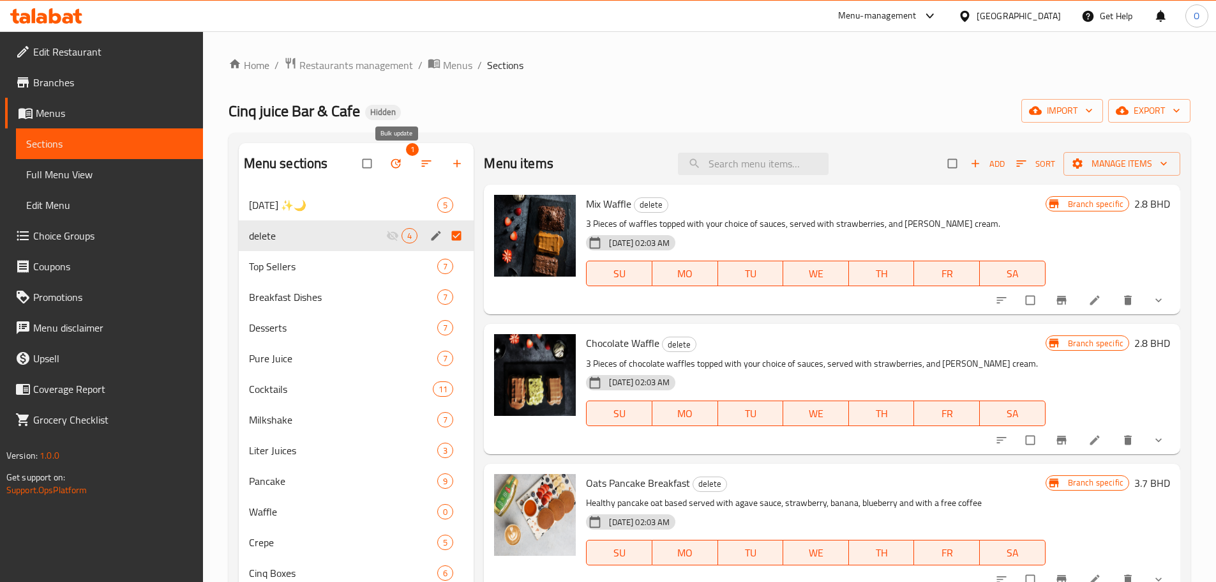 The image size is (1216, 582). I want to click on span: 11, so click(443, 389).